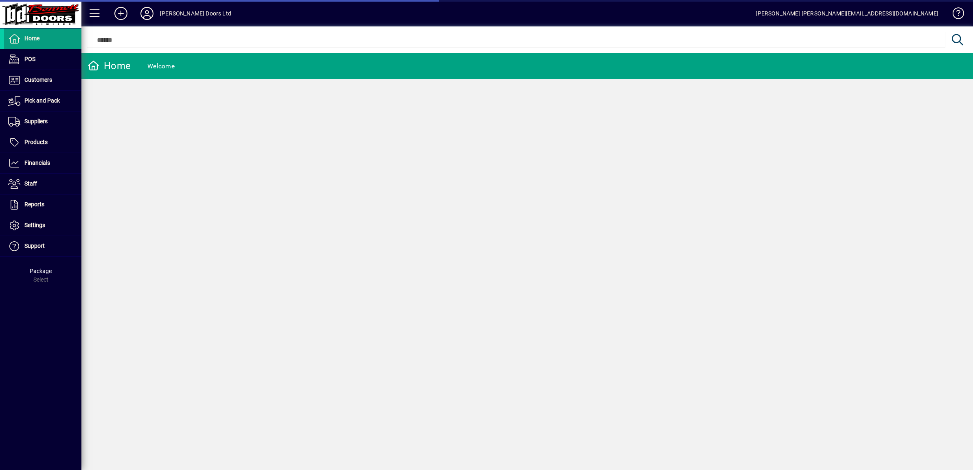  I want to click on span: Customers, so click(38, 80).